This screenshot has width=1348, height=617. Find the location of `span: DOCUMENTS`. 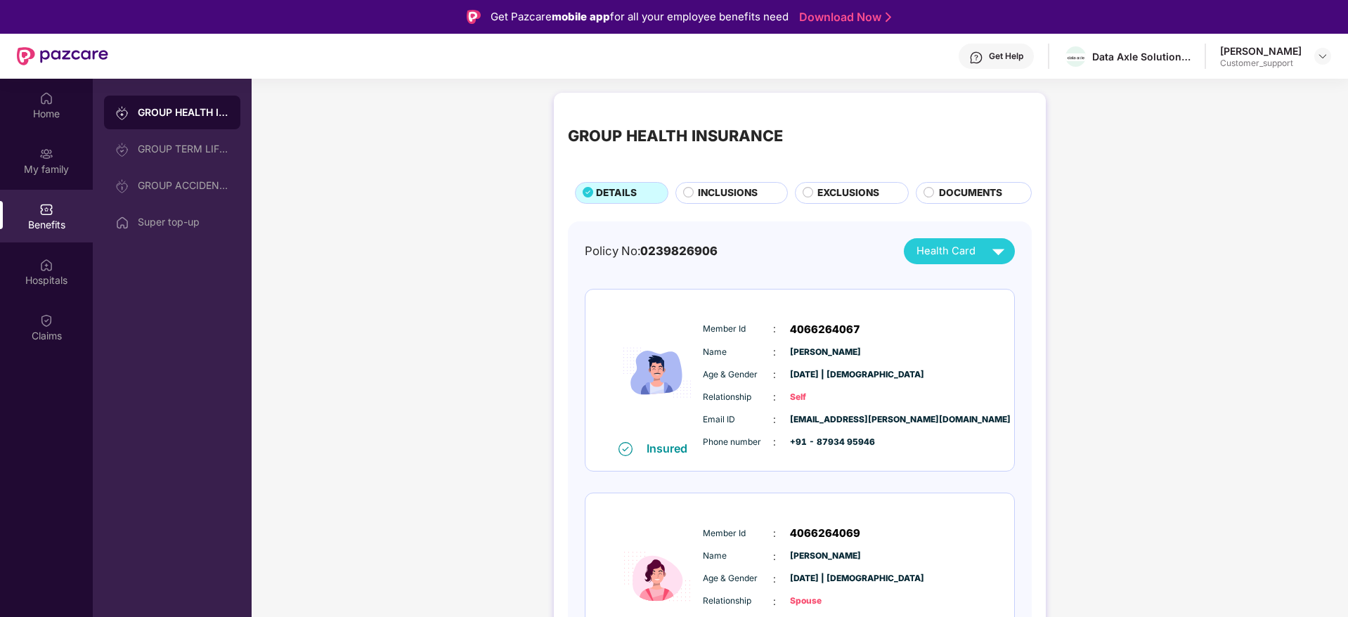

span: DOCUMENTS is located at coordinates (971, 193).